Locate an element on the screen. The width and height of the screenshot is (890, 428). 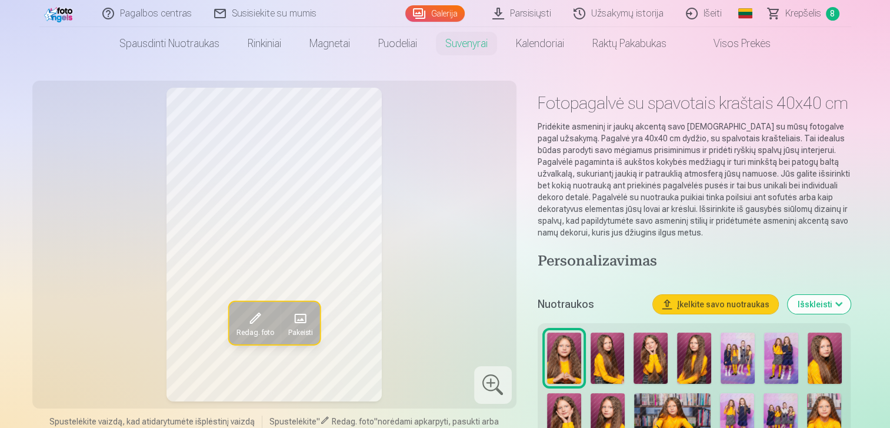
a: Rinkiniai is located at coordinates (264, 44).